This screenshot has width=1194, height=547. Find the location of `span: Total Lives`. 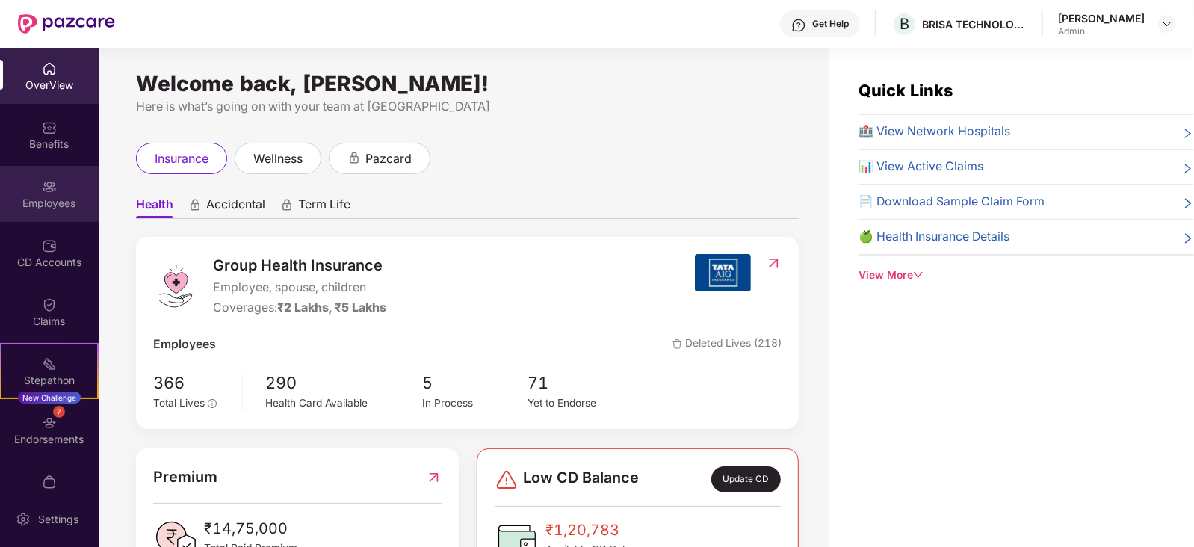

span: Total Lives is located at coordinates (179, 403).